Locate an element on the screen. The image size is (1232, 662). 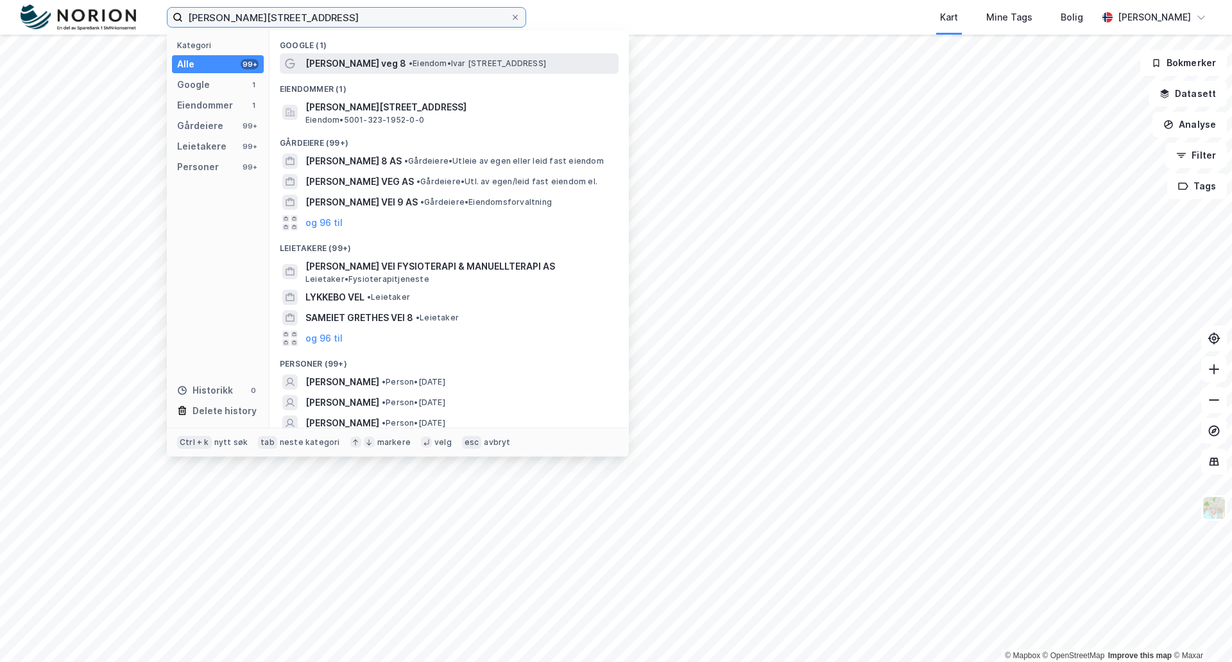
div: Eiendommer is located at coordinates (205, 105).